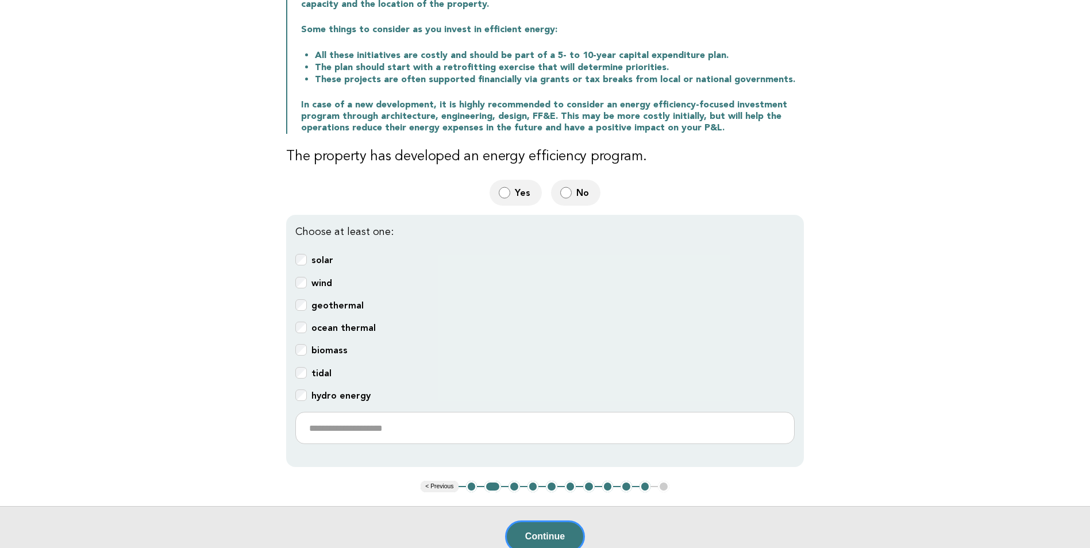 This screenshot has height=548, width=1090. What do you see at coordinates (566, 192) in the screenshot?
I see `input: No` at bounding box center [566, 192].